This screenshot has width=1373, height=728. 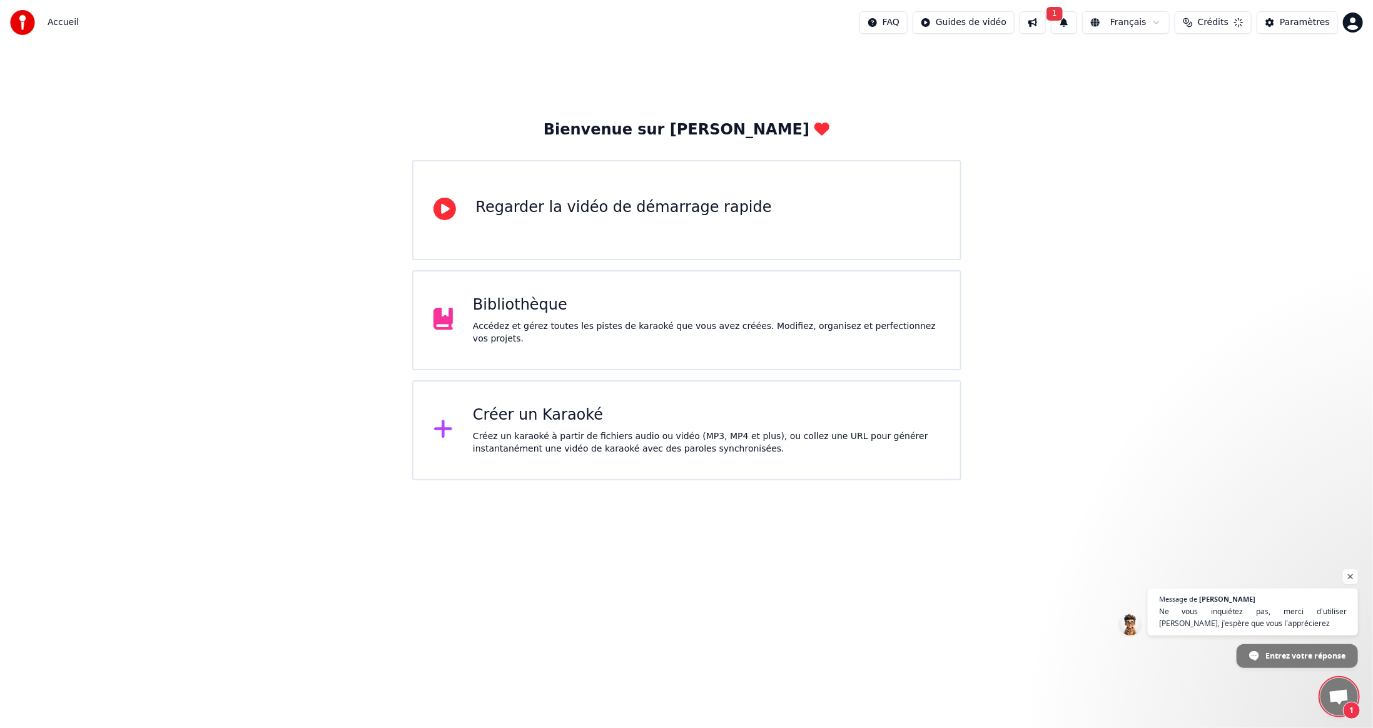 I want to click on span: Crédits, so click(x=1213, y=23).